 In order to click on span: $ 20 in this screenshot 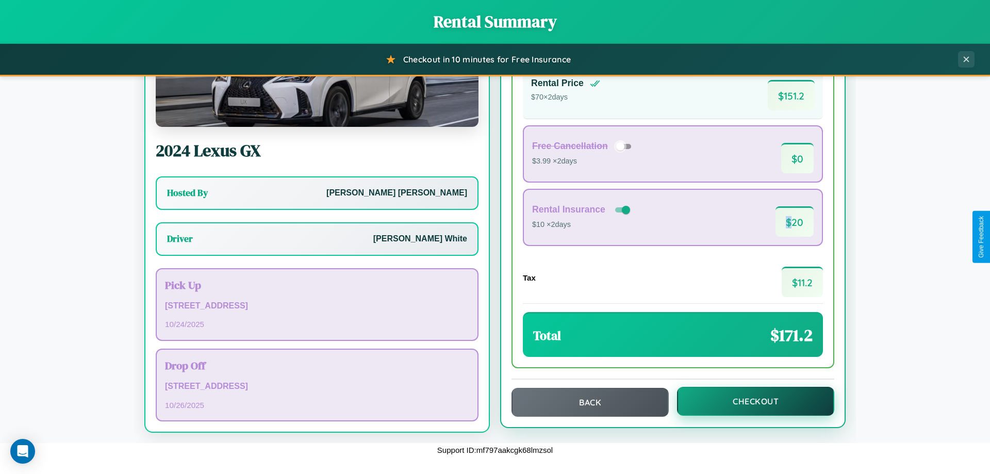, I will do `click(795, 221)`.